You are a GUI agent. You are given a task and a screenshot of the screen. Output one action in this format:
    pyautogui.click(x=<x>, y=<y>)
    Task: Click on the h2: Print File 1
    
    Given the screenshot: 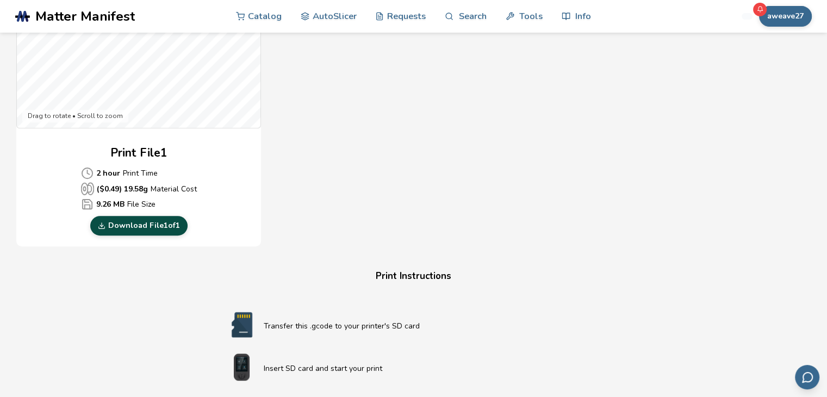 What is the action you would take?
    pyautogui.click(x=139, y=153)
    